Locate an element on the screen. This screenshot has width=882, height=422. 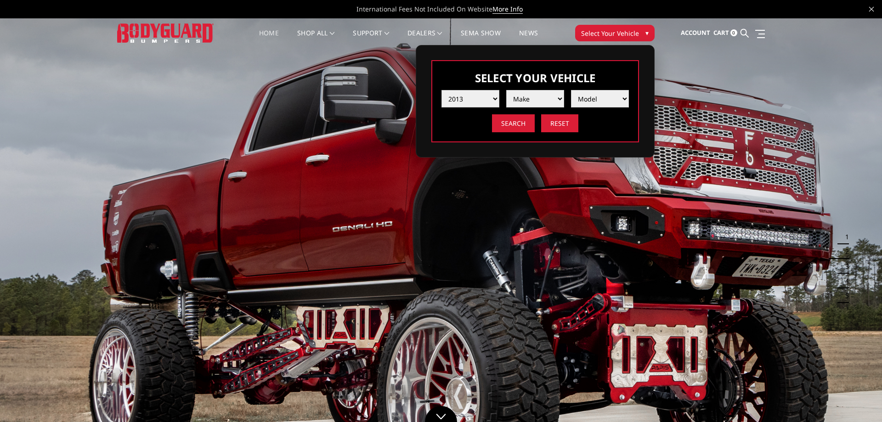
button: 3 of 5 is located at coordinates (844, 266).